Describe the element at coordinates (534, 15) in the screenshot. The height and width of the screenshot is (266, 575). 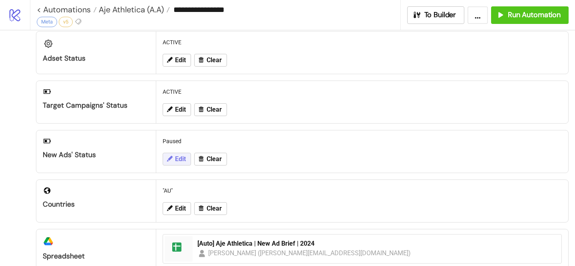
I see `span: Run Automation` at that location.